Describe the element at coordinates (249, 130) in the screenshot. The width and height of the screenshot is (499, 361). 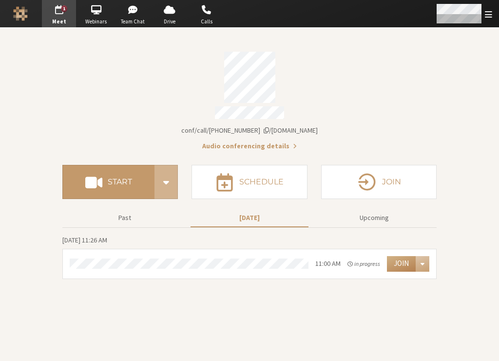
I see `span: Copy my meeting room link` at that location.